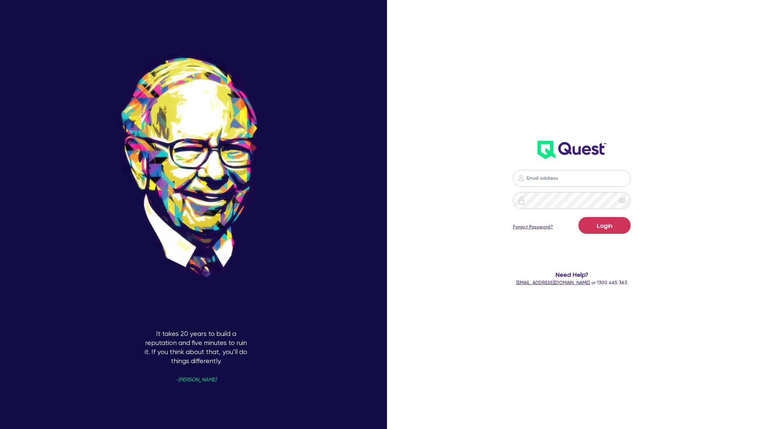 The width and height of the screenshot is (774, 429). What do you see at coordinates (571, 178) in the screenshot?
I see `input: Email address` at bounding box center [571, 178].